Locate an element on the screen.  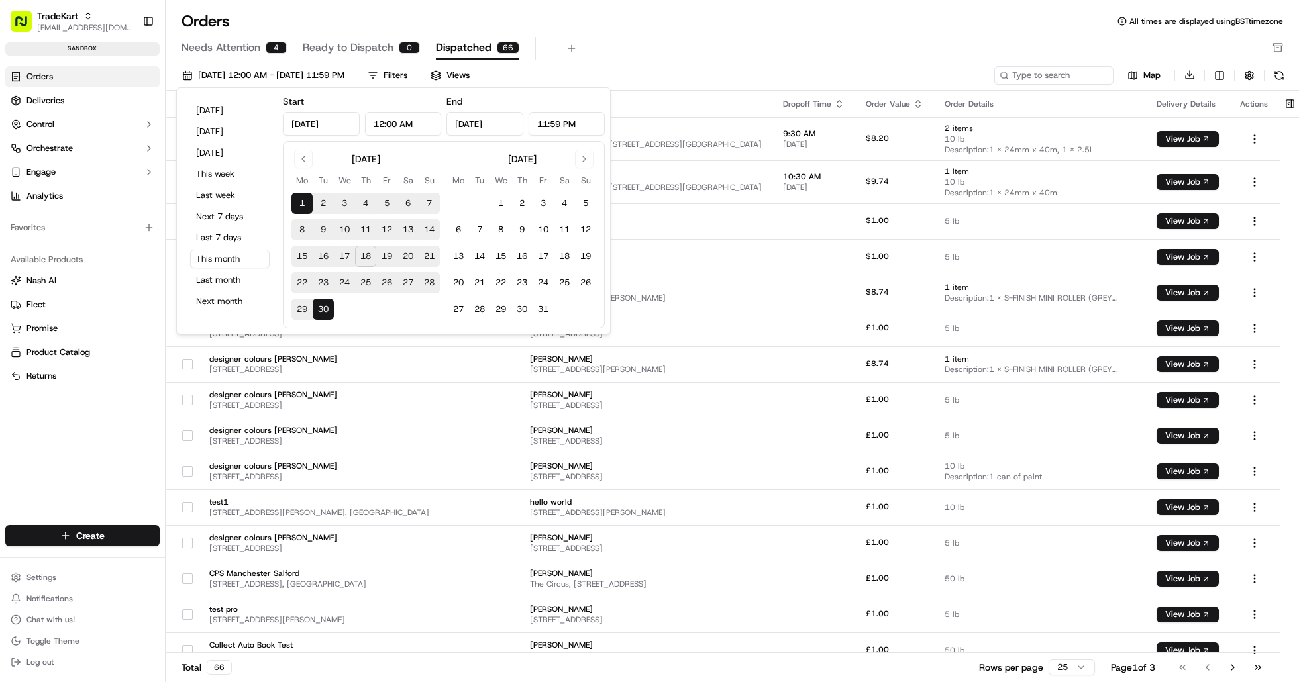
span: 1 item is located at coordinates (1040, 287).